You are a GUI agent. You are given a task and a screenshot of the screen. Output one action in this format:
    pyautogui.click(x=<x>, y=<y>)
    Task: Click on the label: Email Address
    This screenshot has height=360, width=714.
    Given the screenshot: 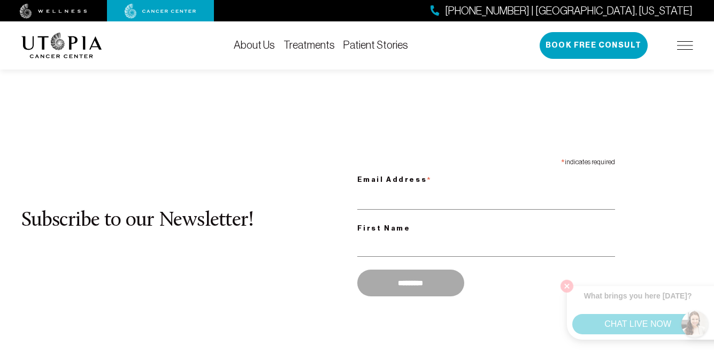 What is the action you would take?
    pyautogui.click(x=486, y=178)
    